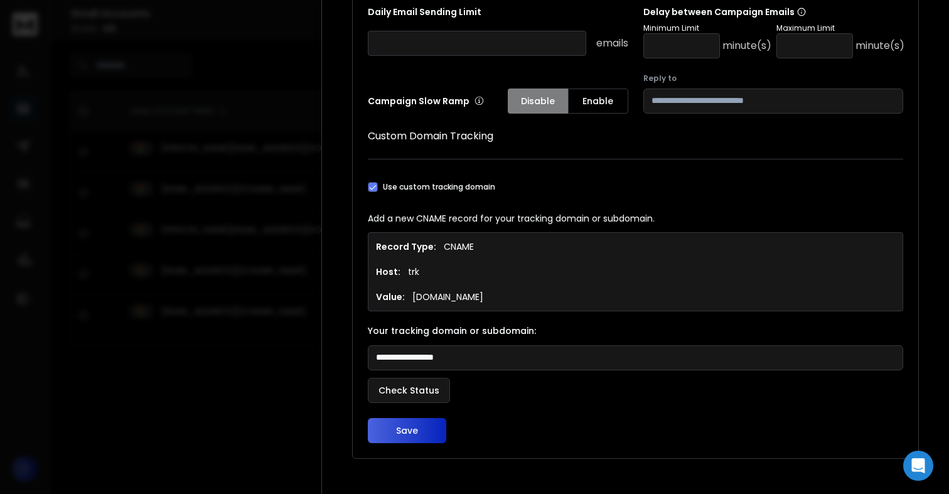 This screenshot has height=494, width=949. What do you see at coordinates (635, 218) in the screenshot?
I see `p: Add a new CNAME record for your tracking domain or subdomain.` at bounding box center [635, 218].